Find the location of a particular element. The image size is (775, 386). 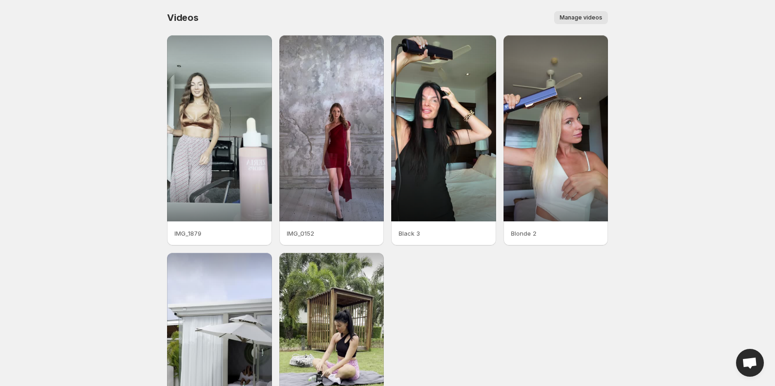

p: Black 3 is located at coordinates (444, 233).